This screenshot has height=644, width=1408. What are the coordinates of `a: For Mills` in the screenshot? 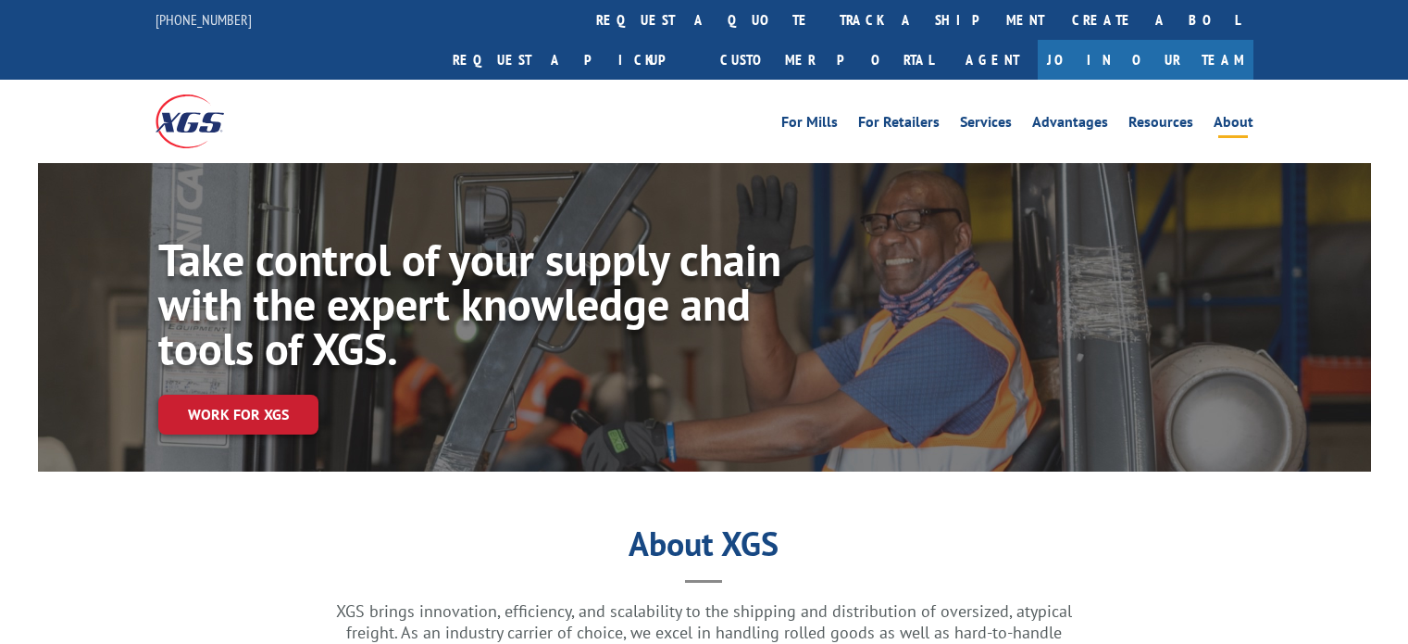 It's located at (809, 125).